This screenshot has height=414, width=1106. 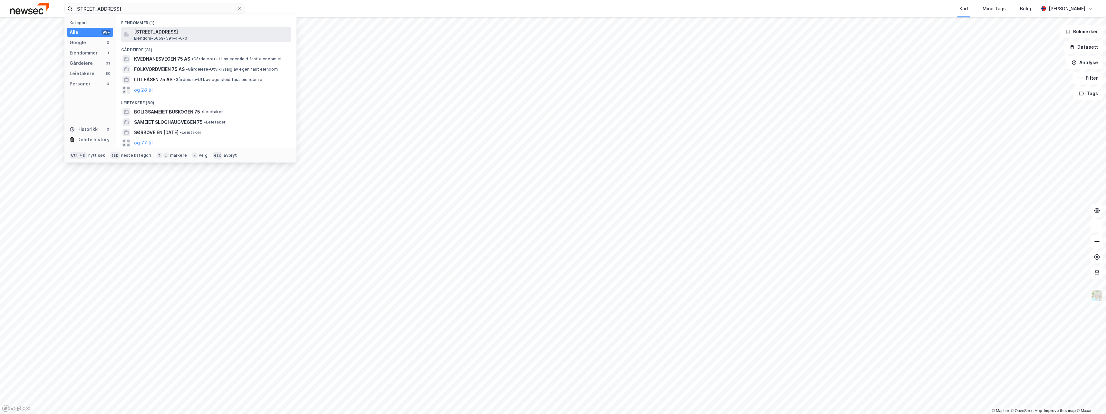 I want to click on a: OpenStreetMap, so click(x=1027, y=411).